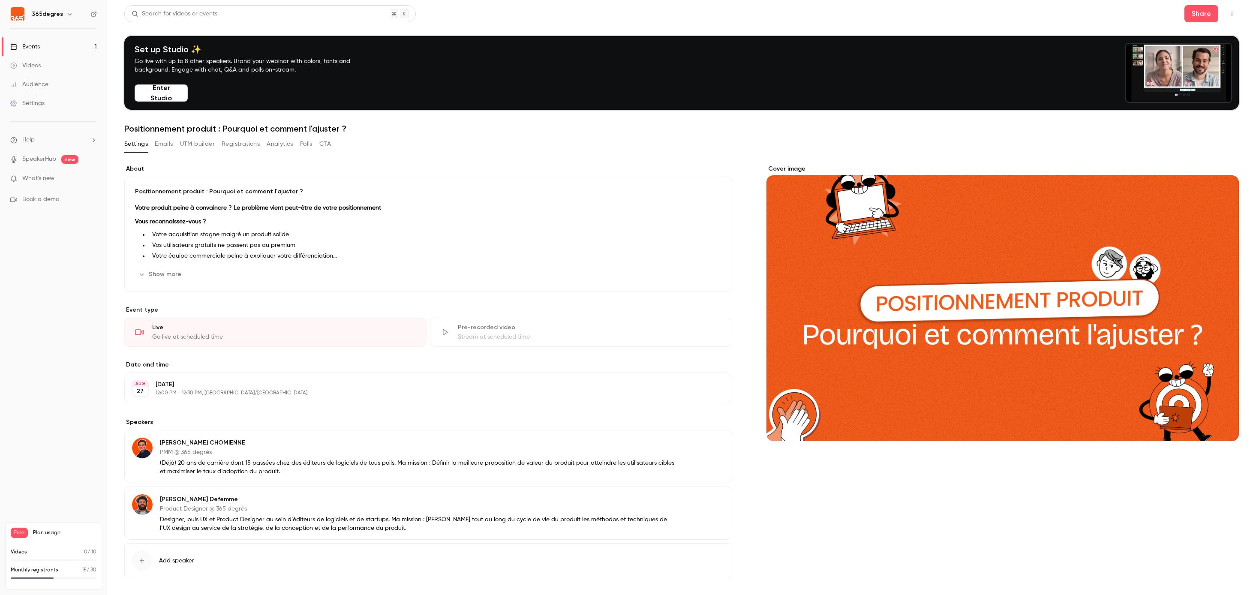  I want to click on p: Videos, so click(19, 552).